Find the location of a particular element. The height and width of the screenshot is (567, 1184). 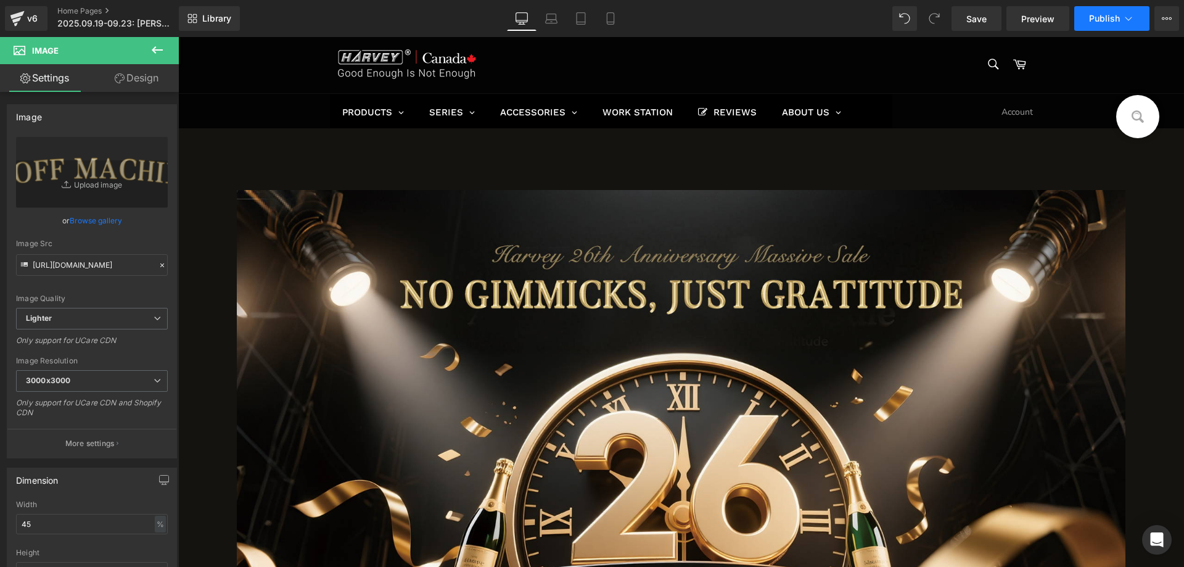

span: Publish is located at coordinates (1104, 18).